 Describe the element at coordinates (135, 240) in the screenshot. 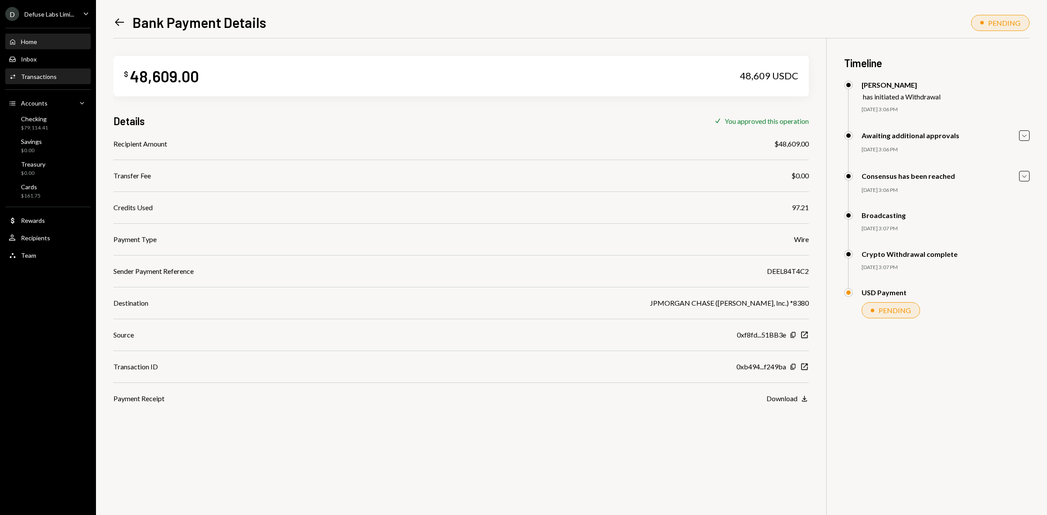

I see `div: Payment Type` at that location.